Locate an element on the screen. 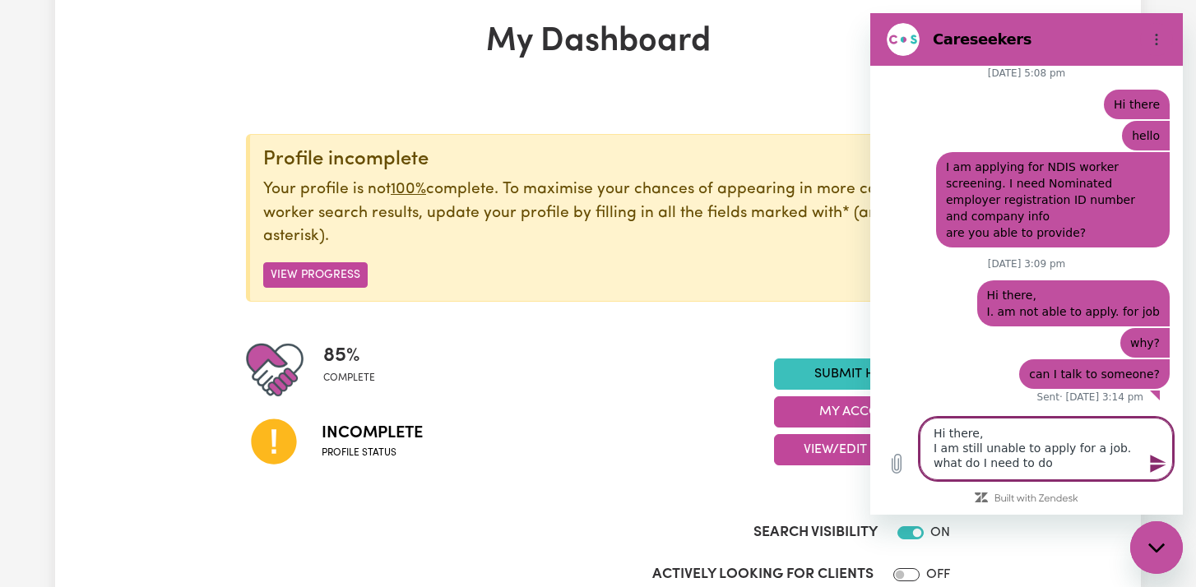 The height and width of the screenshot is (587, 1196). span: can I talk to someone? is located at coordinates (224, 361).